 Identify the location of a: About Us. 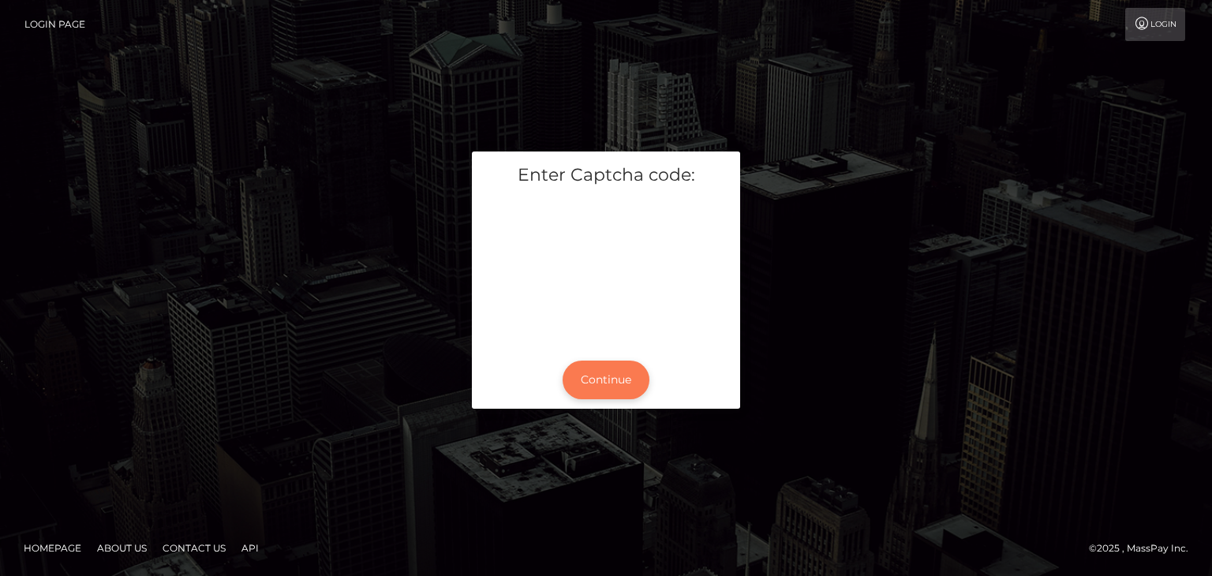
(121, 547).